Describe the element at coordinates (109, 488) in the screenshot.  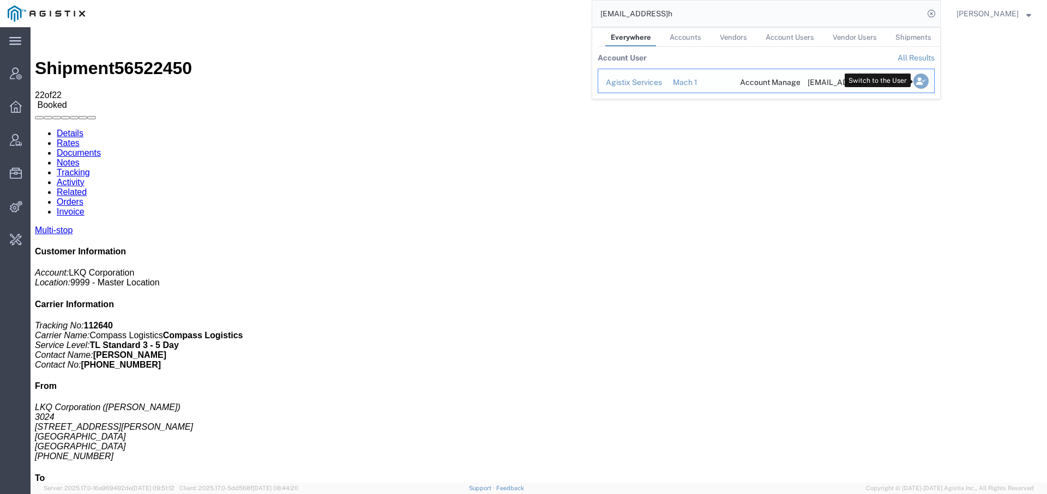
I see `span: Server: 2025.17.0-16a969492de` at that location.